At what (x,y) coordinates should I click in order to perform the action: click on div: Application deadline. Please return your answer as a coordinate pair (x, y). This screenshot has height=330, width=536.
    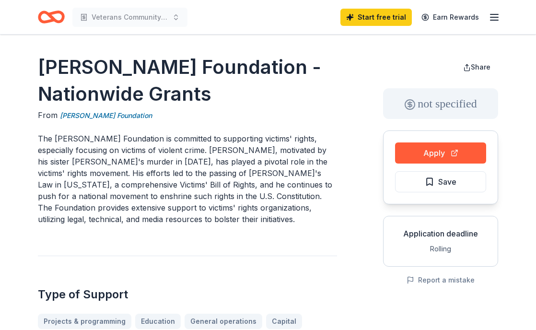
    Looking at the image, I should click on (441, 233).